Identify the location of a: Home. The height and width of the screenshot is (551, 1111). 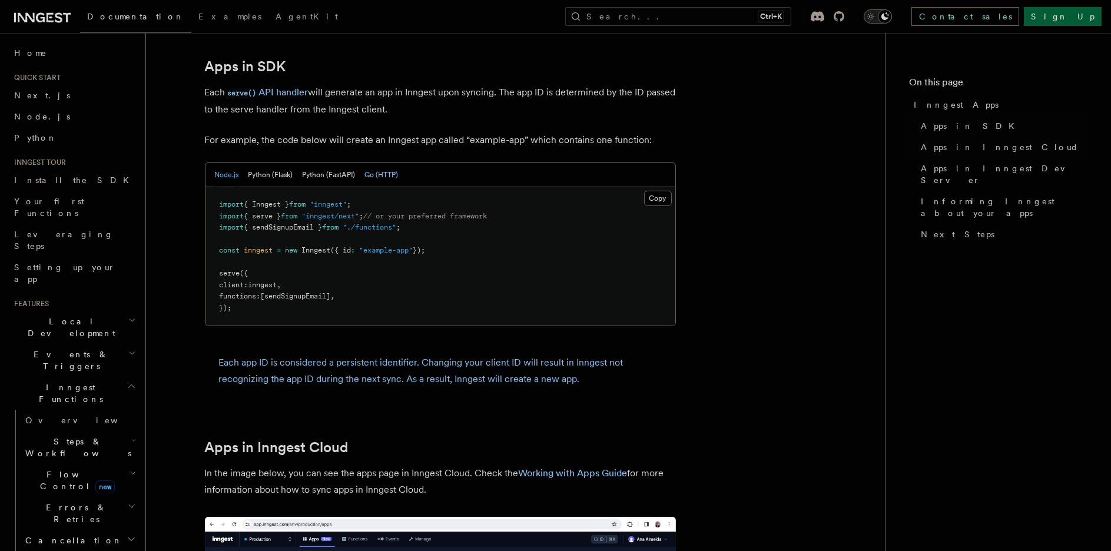
(74, 53).